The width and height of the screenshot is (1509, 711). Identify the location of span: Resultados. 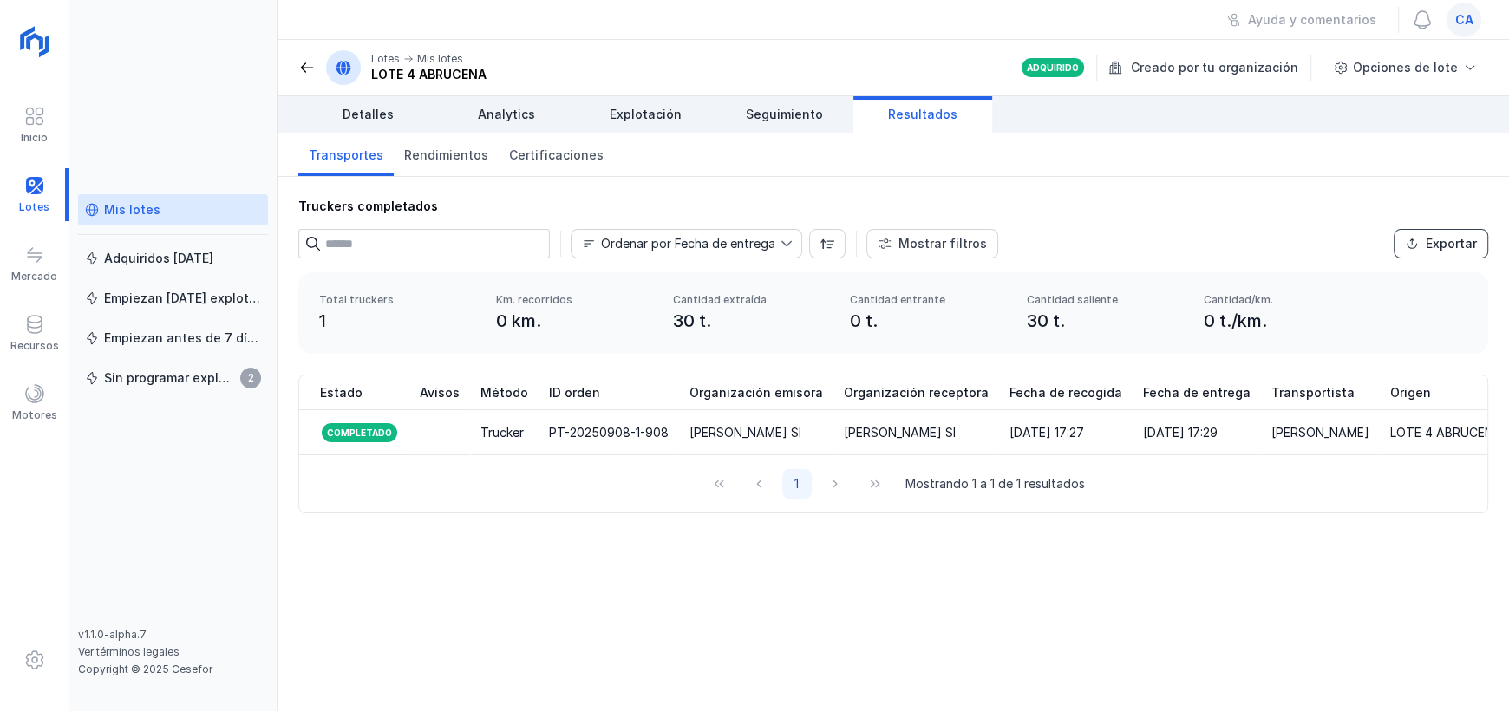
(923, 114).